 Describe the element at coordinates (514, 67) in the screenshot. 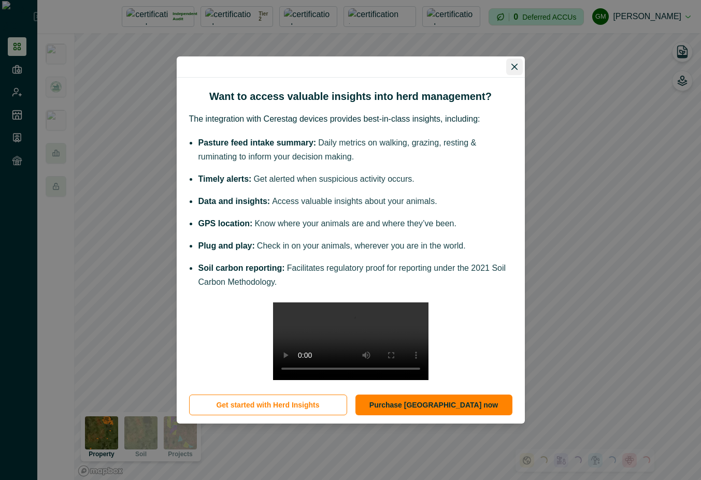

I see `button: Close` at that location.